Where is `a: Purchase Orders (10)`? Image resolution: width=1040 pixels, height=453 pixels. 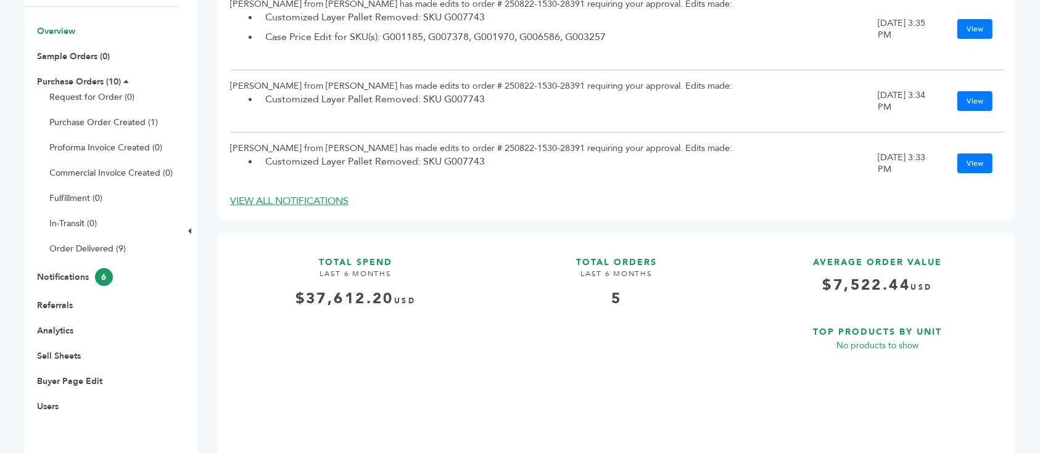 a: Purchase Orders (10) is located at coordinates (79, 81).